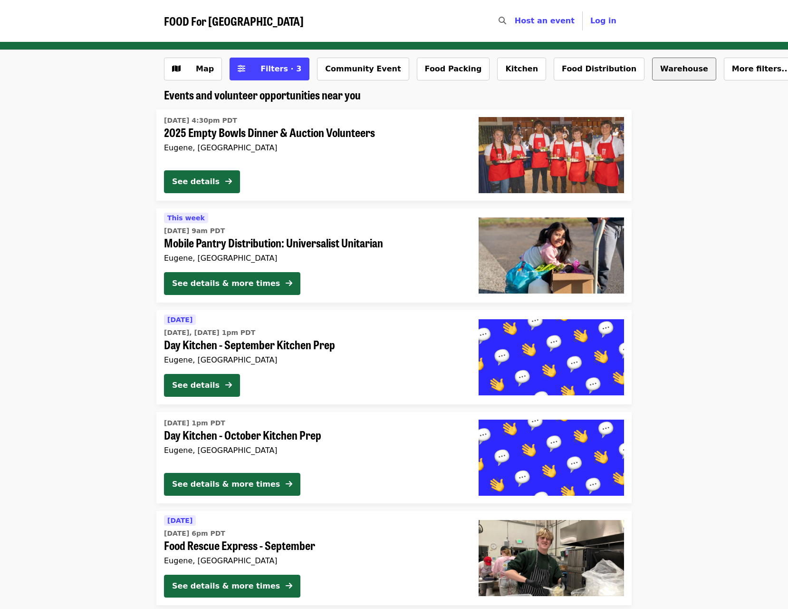 The height and width of the screenshot is (609, 788). I want to click on span: Day Kitchen - October Kitchen Prep, so click(314, 435).